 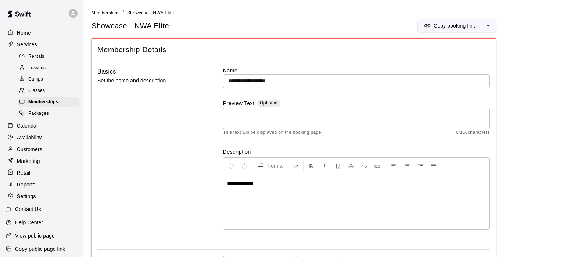 I want to click on p: Reports, so click(x=26, y=185).